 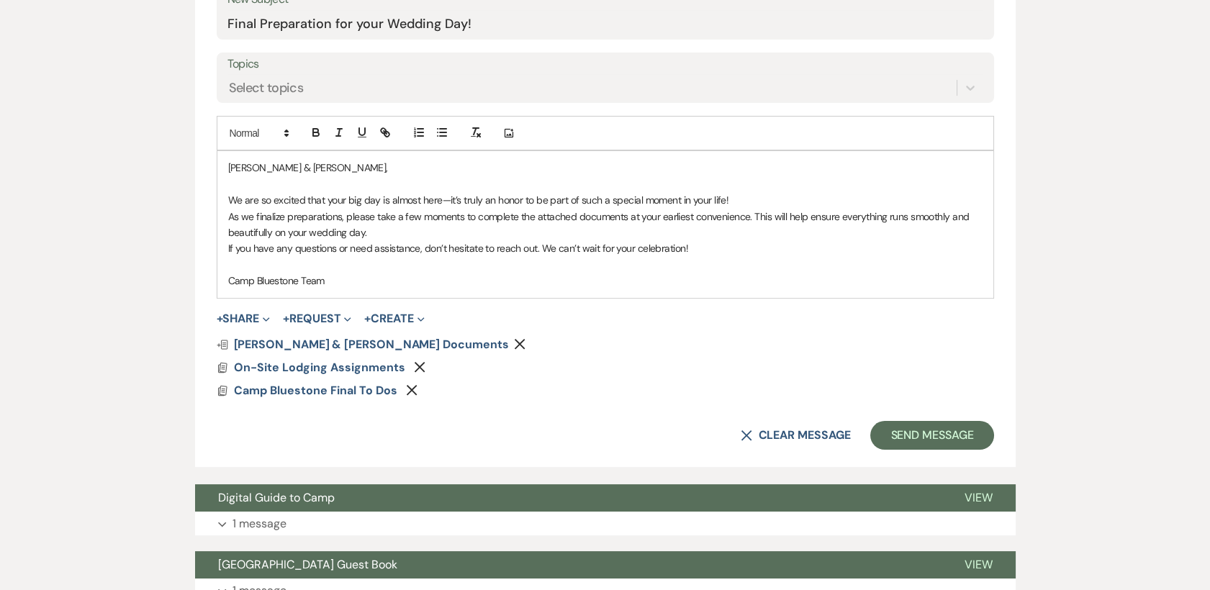 What do you see at coordinates (266, 88) in the screenshot?
I see `div: Select topics` at bounding box center [266, 88].